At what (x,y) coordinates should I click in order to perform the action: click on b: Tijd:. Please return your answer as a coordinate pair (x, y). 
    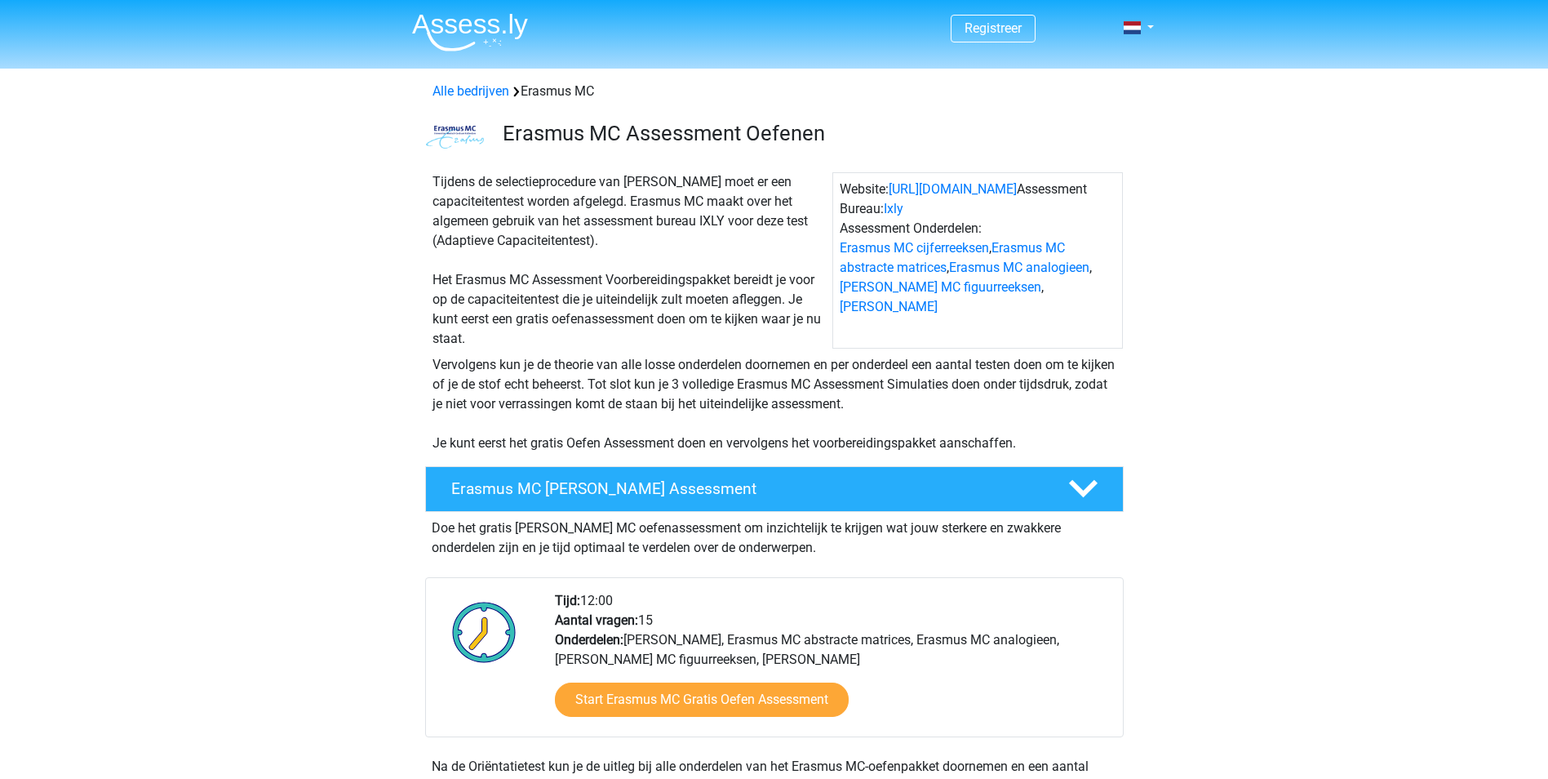
    Looking at the image, I should click on (567, 600).